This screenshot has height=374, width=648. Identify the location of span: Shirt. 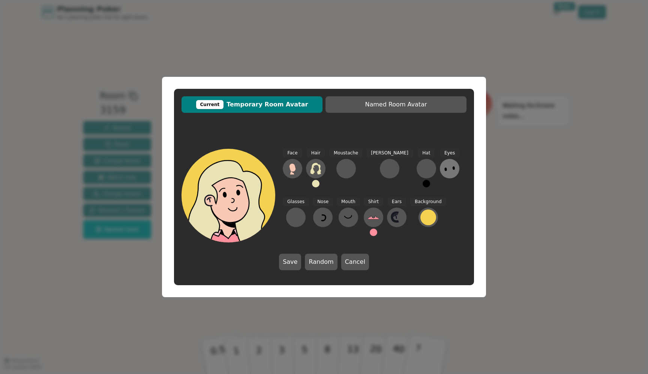
(374, 202).